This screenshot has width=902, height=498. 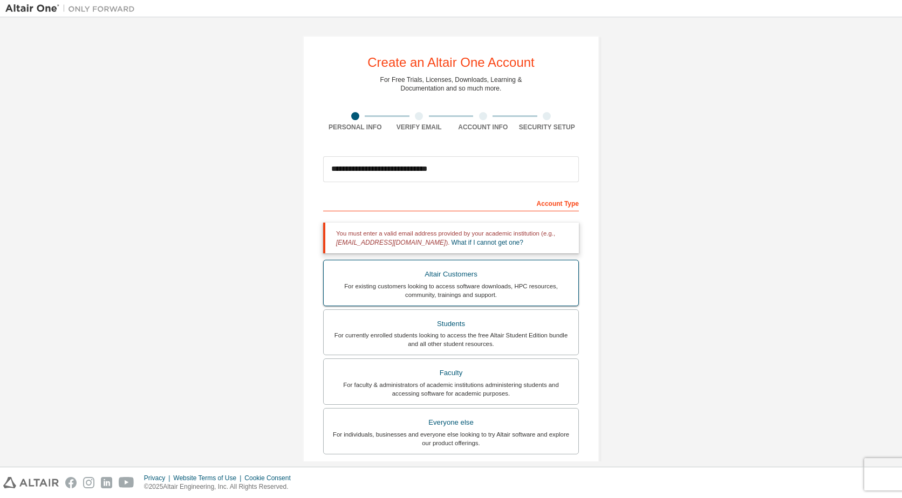 I want to click on div: For faculty & administrators of academic institutions administering students and accessing softwa..., so click(x=451, y=389).